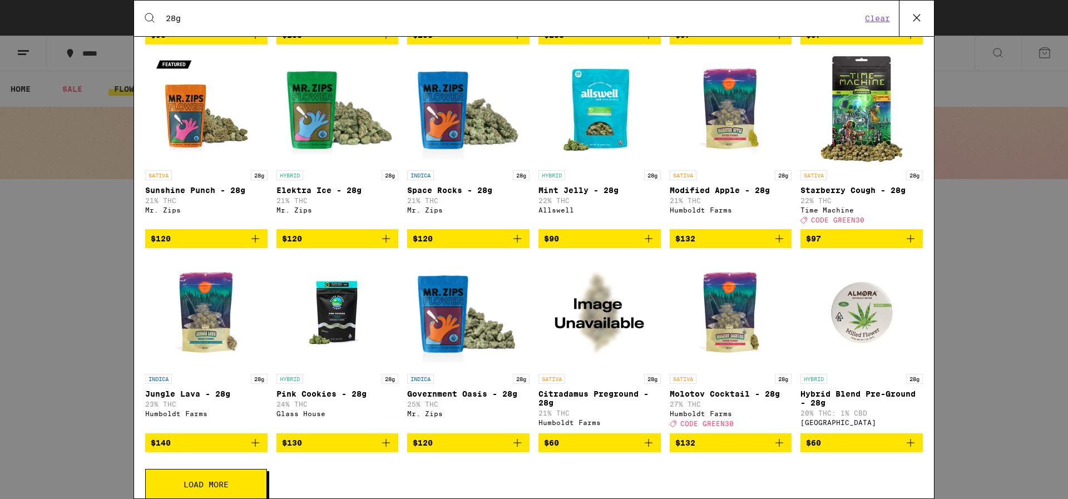  Describe the element at coordinates (731, 313) in the screenshot. I see `img: Humboldt Farms - Molotov Cocktail - 28g` at that location.